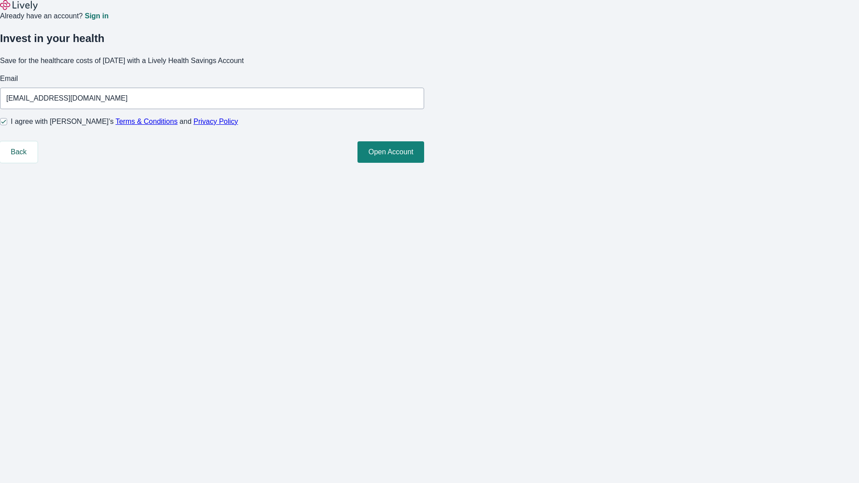  What do you see at coordinates (96, 16) in the screenshot?
I see `a: Sign in` at bounding box center [96, 16].